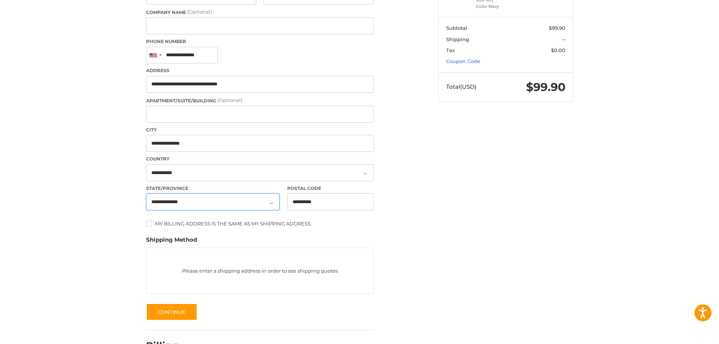 This screenshot has width=719, height=344. What do you see at coordinates (558, 50) in the screenshot?
I see `span: $0.00` at bounding box center [558, 50].